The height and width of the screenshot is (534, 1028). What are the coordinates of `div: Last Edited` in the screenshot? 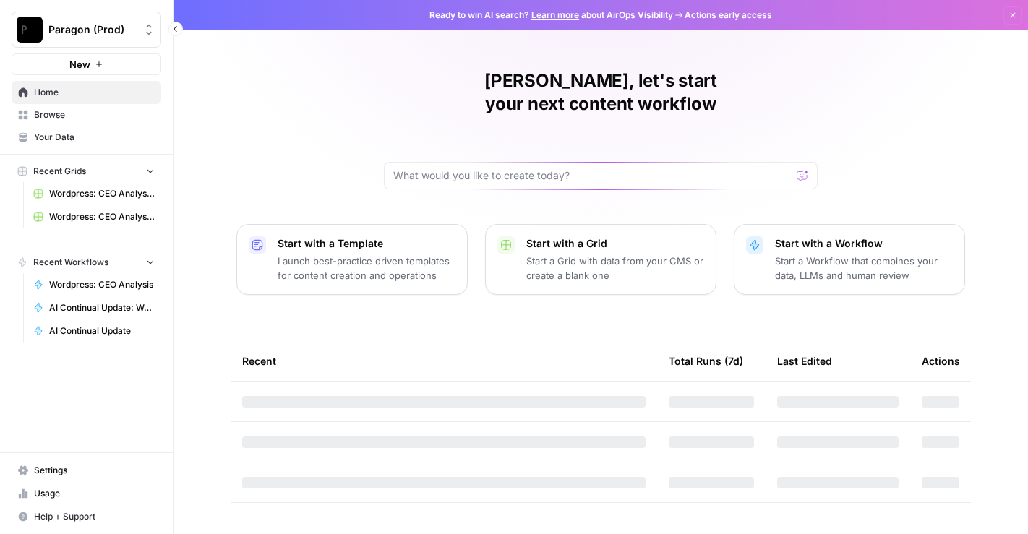 It's located at (805, 361).